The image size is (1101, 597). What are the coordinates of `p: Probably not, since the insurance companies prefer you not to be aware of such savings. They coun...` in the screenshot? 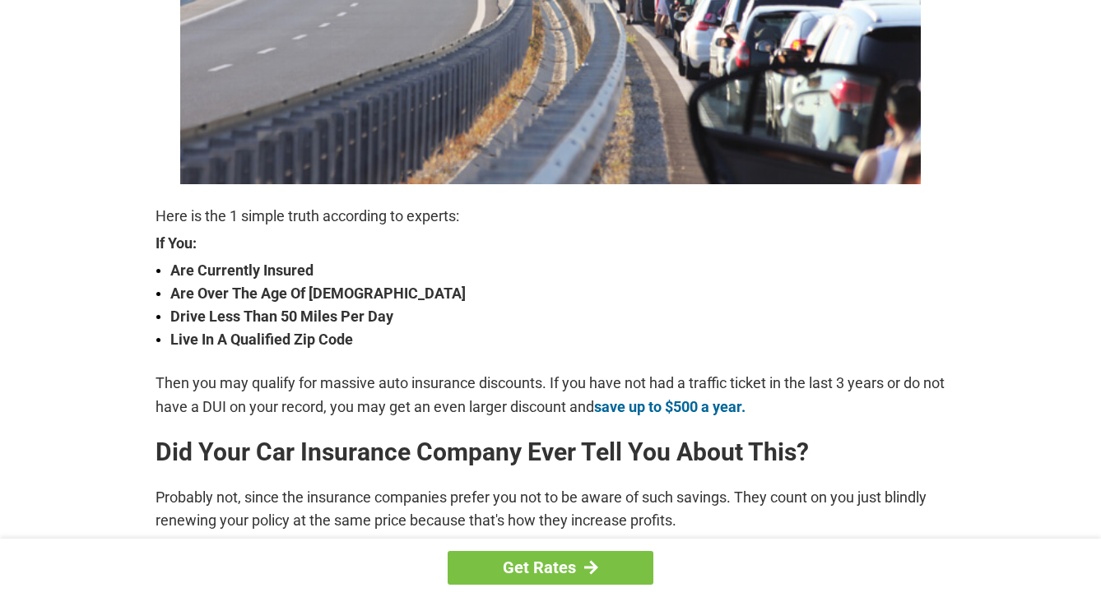 It's located at (550, 509).